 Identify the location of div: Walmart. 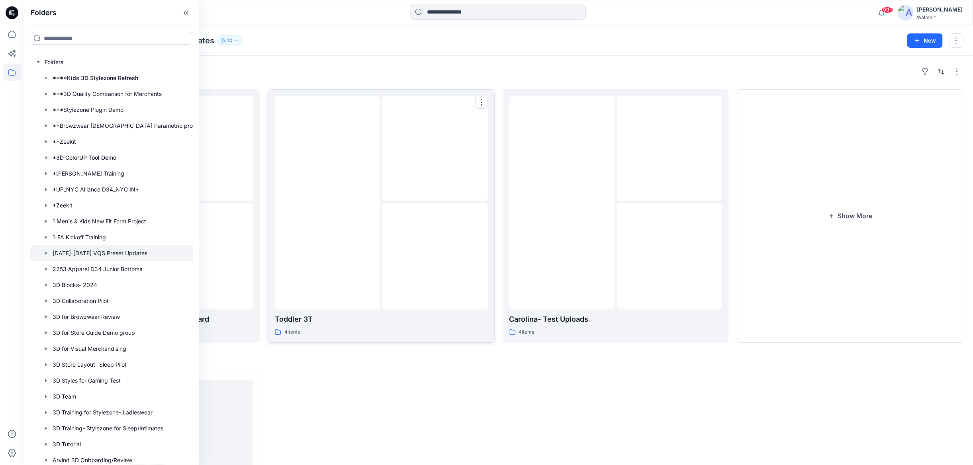
(940, 17).